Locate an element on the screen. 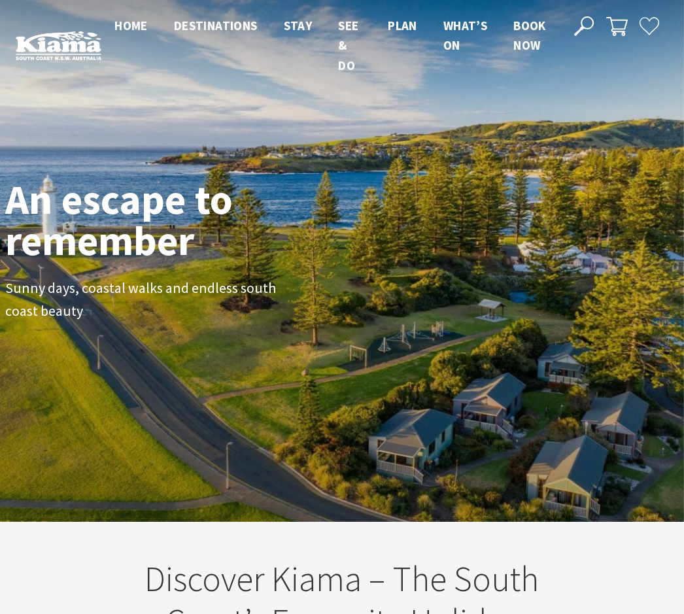 This screenshot has width=684, height=614. span: See & Do is located at coordinates (348, 45).